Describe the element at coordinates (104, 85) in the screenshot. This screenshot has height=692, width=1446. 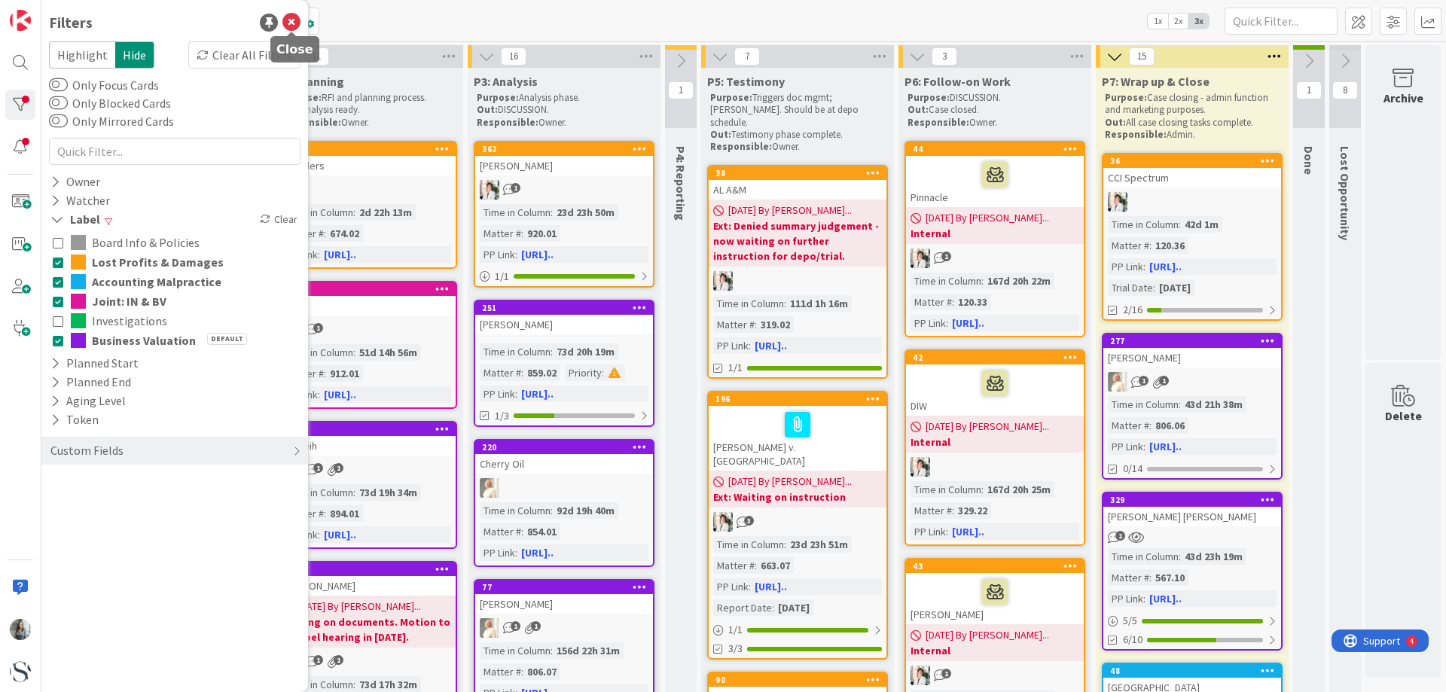
I see `label: Only Focus Cards` at that location.